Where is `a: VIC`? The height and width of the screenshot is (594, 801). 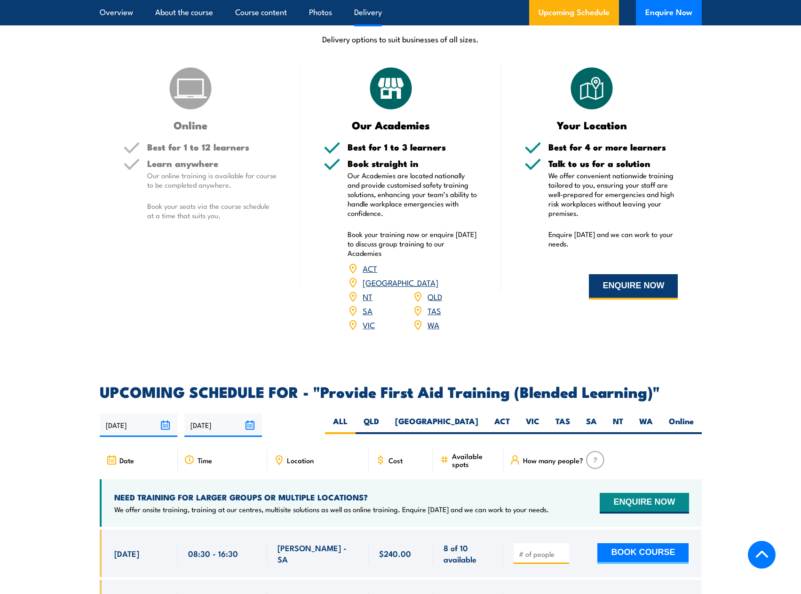
a: VIC is located at coordinates (369, 324).